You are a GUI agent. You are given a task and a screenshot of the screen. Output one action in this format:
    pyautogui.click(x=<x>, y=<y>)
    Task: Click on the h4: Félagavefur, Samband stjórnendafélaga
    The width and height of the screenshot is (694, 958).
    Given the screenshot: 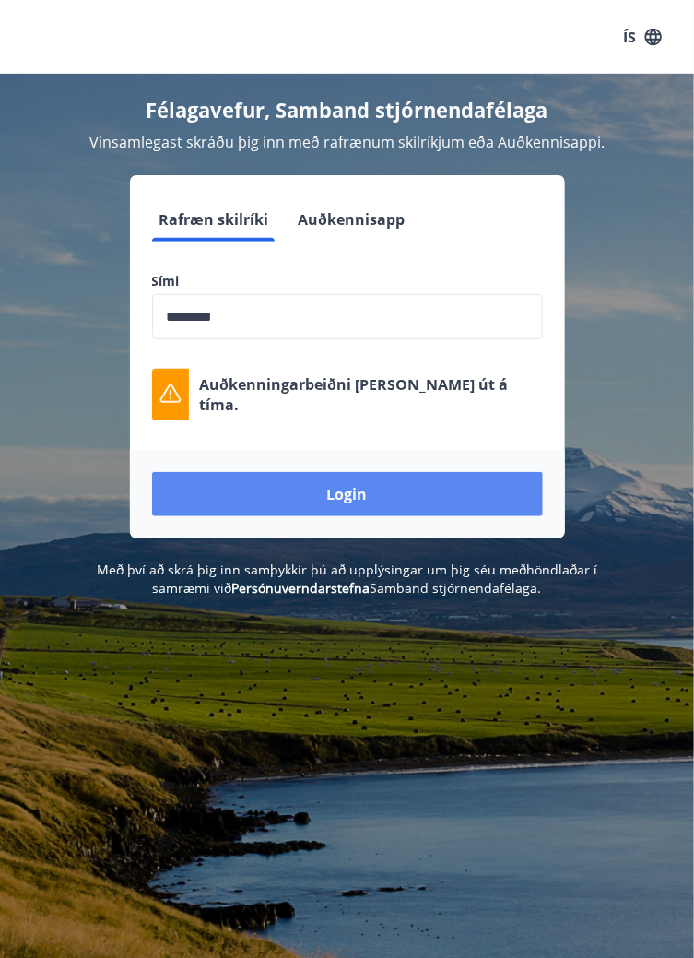 What is the action you would take?
    pyautogui.click(x=347, y=110)
    